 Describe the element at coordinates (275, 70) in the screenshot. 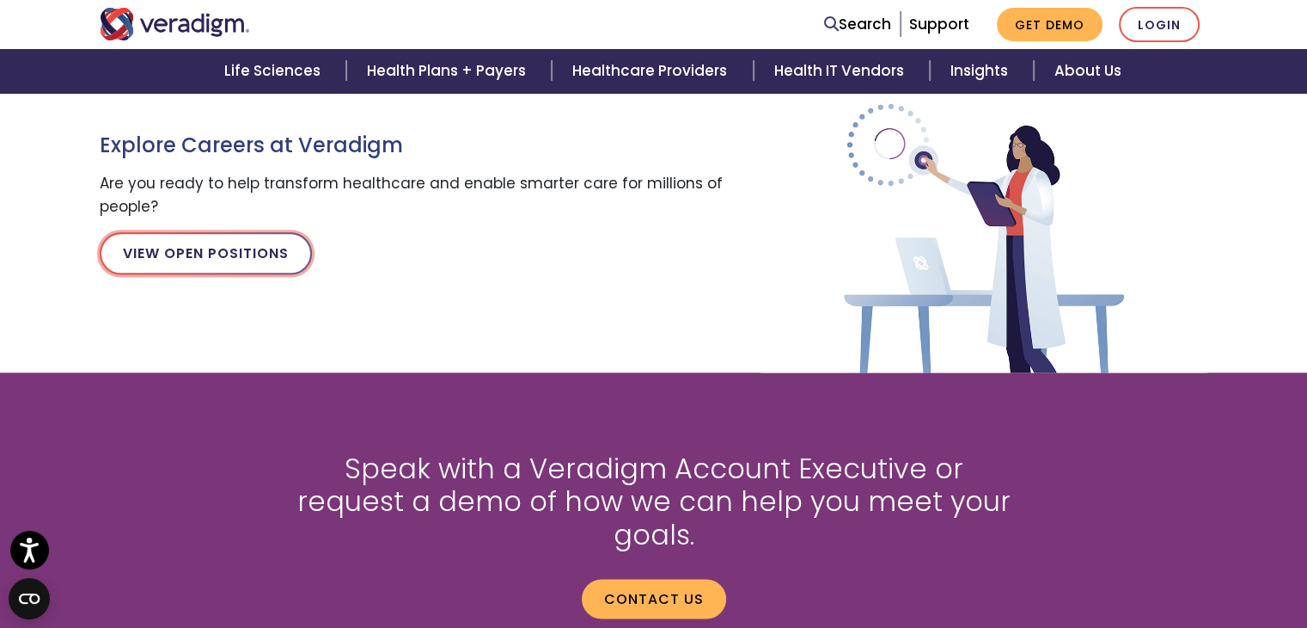

I see `a: Life Sciences` at that location.